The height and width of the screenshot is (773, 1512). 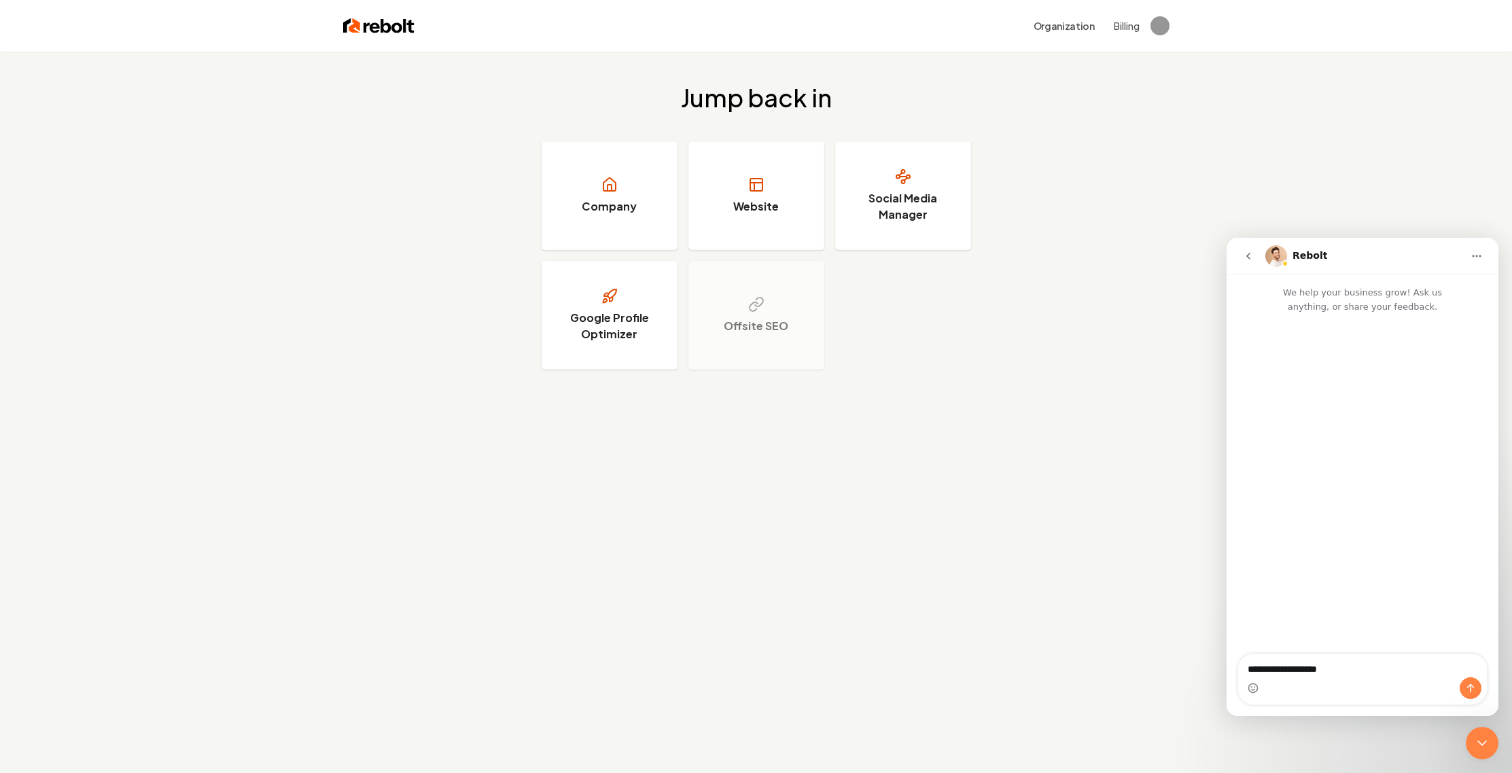 I want to click on button: Home, so click(x=250, y=18).